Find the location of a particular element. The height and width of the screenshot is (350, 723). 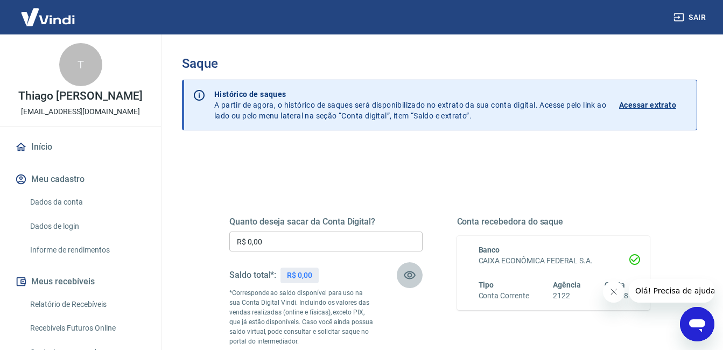

button: Sair is located at coordinates (691, 17).